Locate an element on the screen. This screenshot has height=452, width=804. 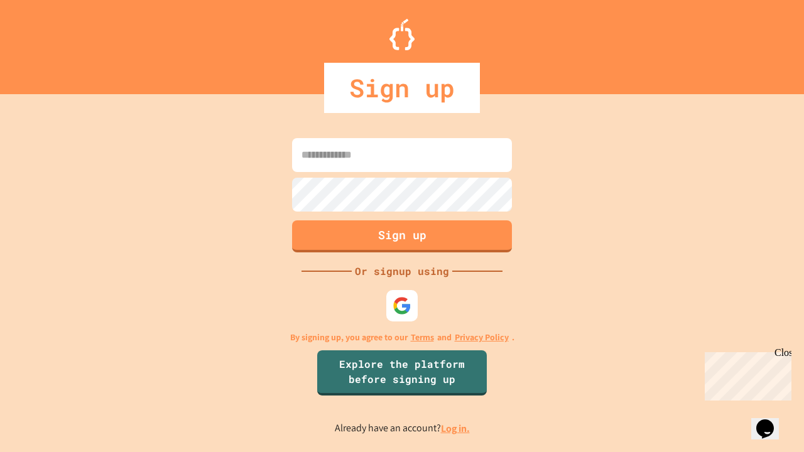
p: By signing up, you agree to our and . is located at coordinates (402, 337).